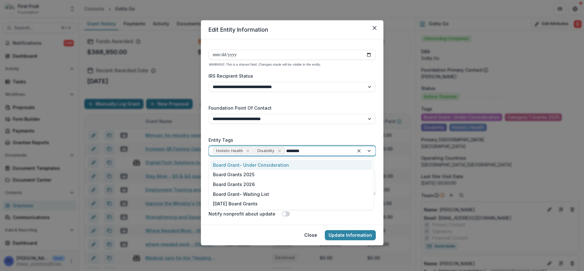 The height and width of the screenshot is (271, 584). I want to click on div: Board Grant- Waiting List, so click(291, 194).